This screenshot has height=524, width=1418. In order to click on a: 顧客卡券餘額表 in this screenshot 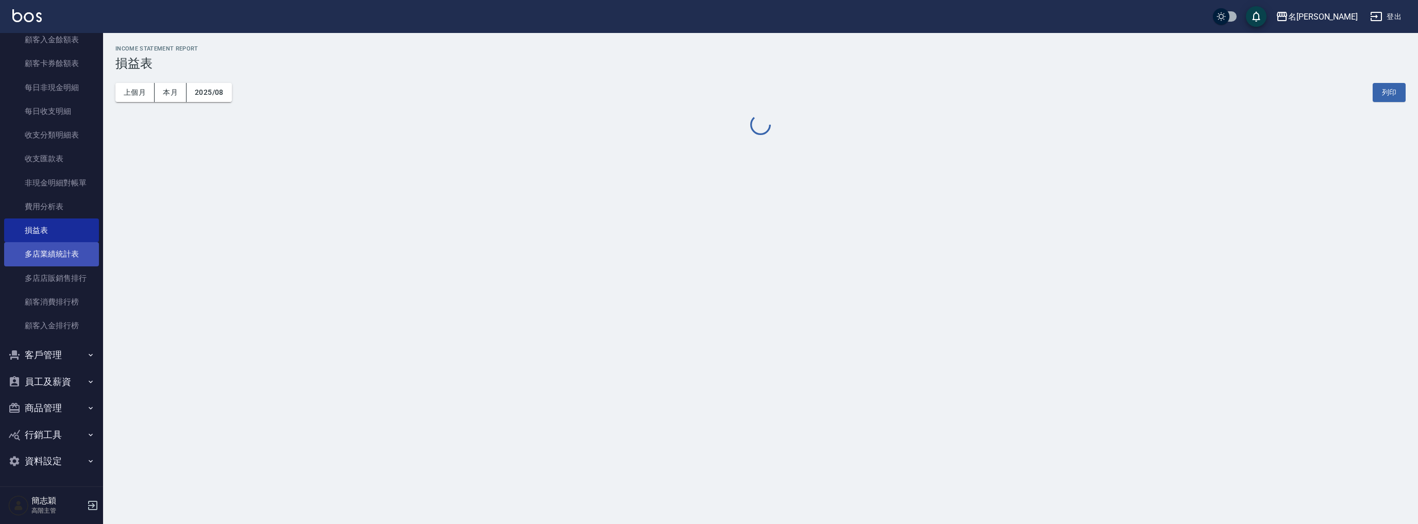, I will do `click(52, 63)`.